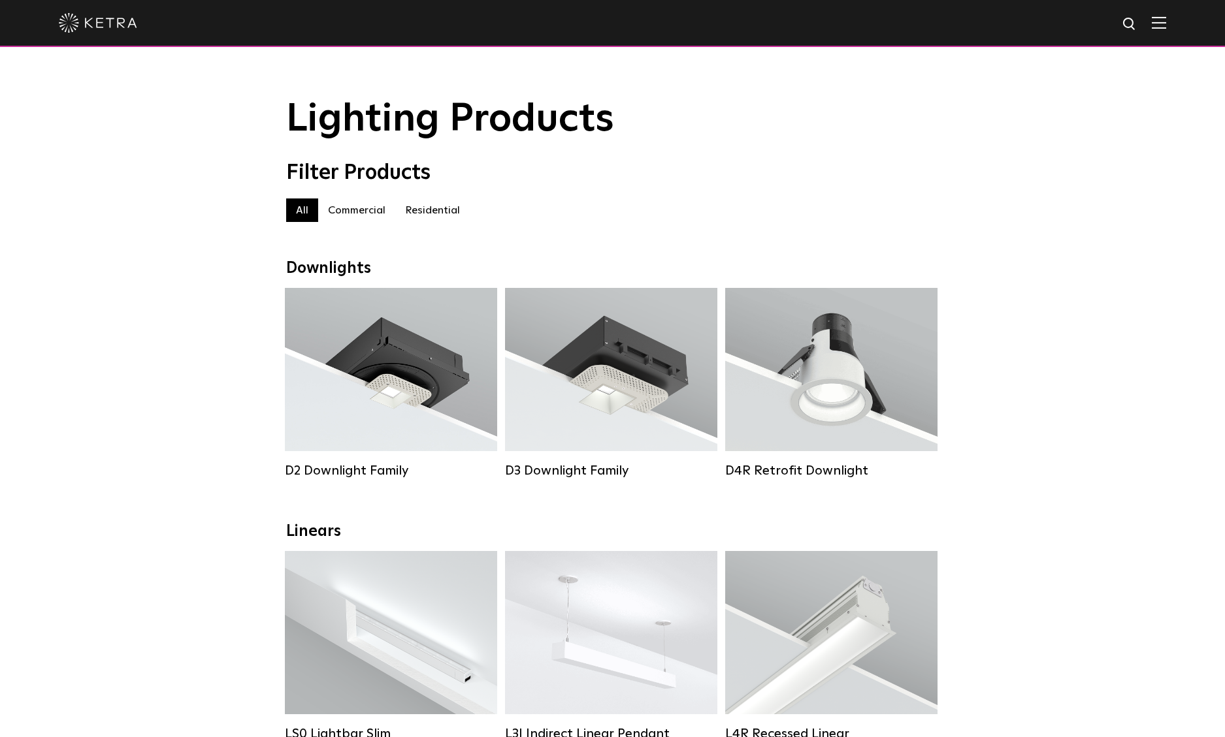 The height and width of the screenshot is (737, 1225). I want to click on span: Lighting Products, so click(450, 120).